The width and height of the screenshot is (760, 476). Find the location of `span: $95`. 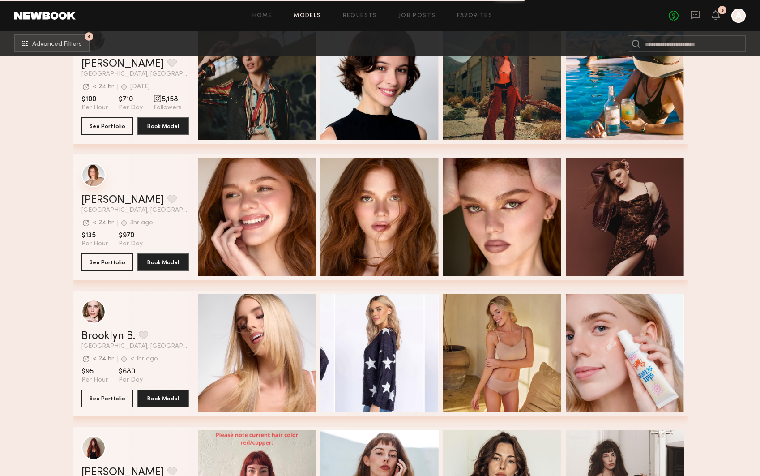

span: $95 is located at coordinates (94, 372).